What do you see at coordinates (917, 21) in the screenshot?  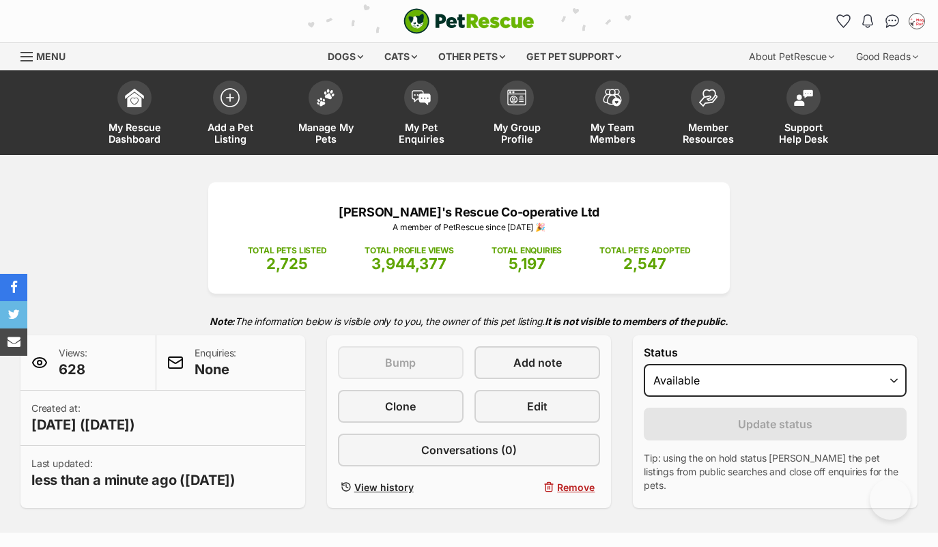 I see `img: Laura Chao profile pic` at bounding box center [917, 21].